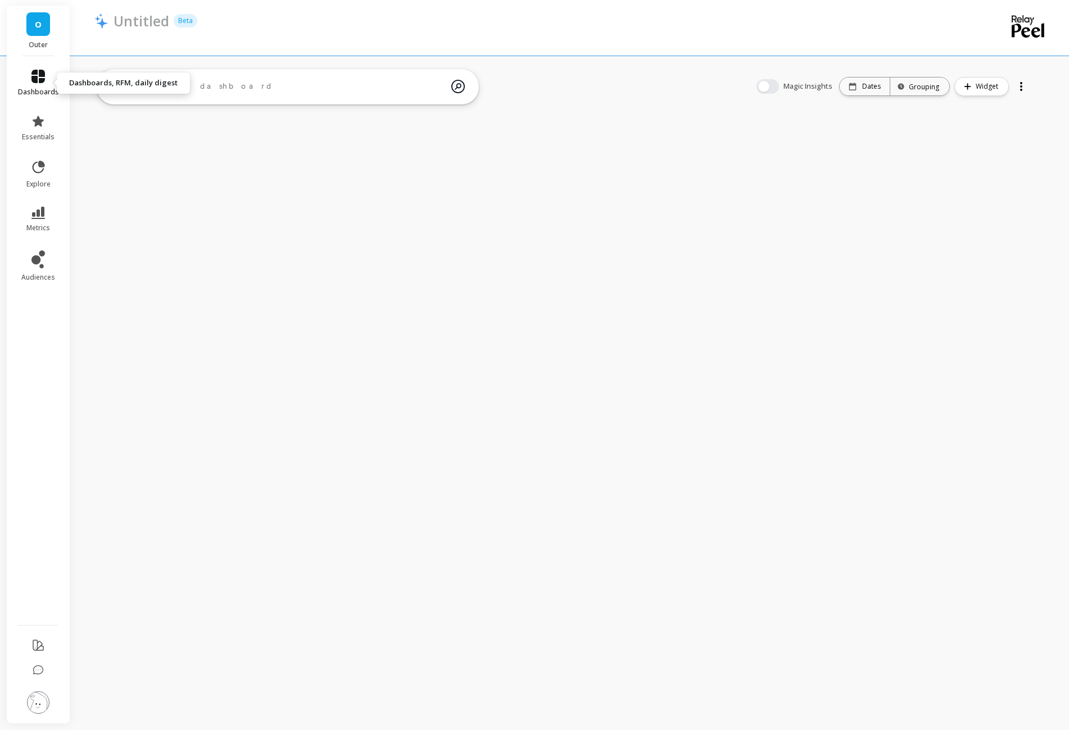 This screenshot has height=730, width=1069. I want to click on span: metrics, so click(38, 228).